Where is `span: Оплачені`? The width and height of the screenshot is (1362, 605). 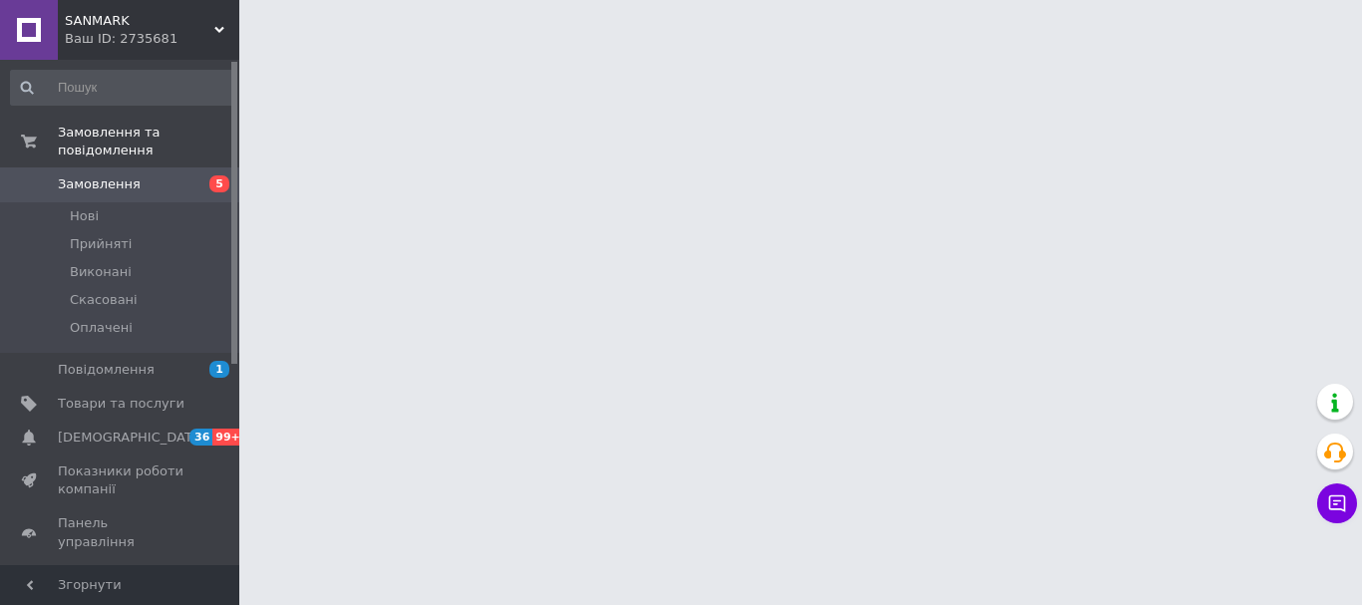
span: Оплачені is located at coordinates (101, 328).